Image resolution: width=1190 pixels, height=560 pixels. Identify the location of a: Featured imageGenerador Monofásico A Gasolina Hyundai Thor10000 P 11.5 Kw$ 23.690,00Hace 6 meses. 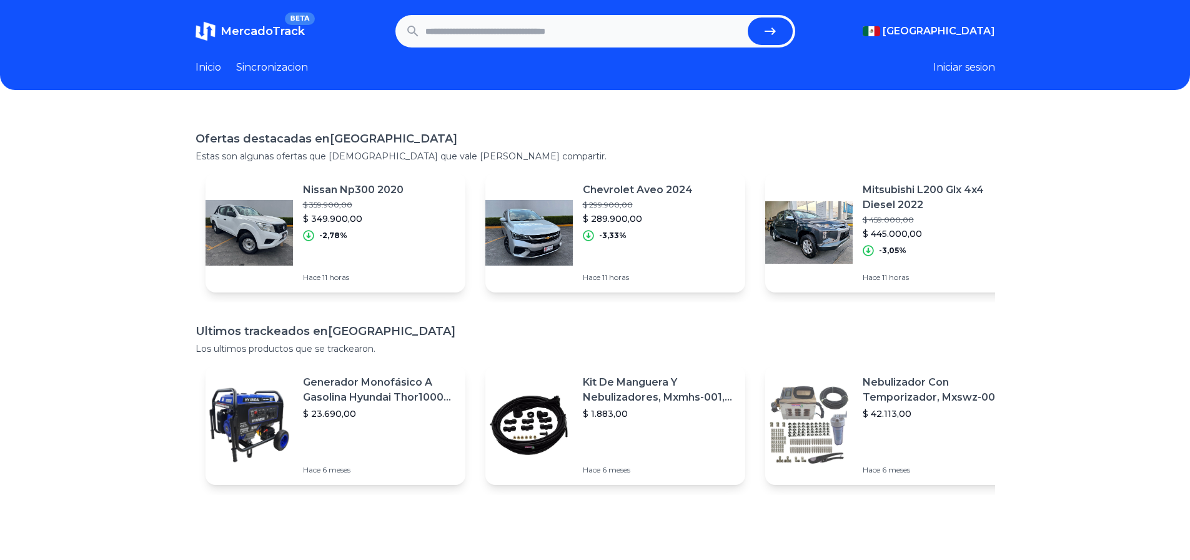
(335, 425).